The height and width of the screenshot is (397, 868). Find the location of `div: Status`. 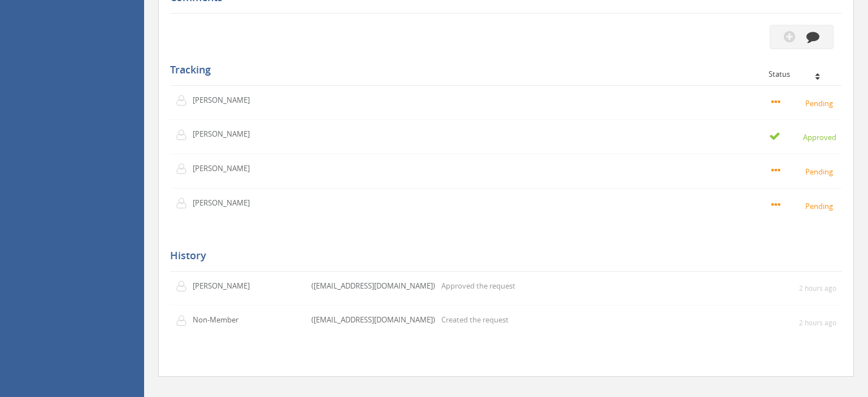

div: Status is located at coordinates (800, 74).